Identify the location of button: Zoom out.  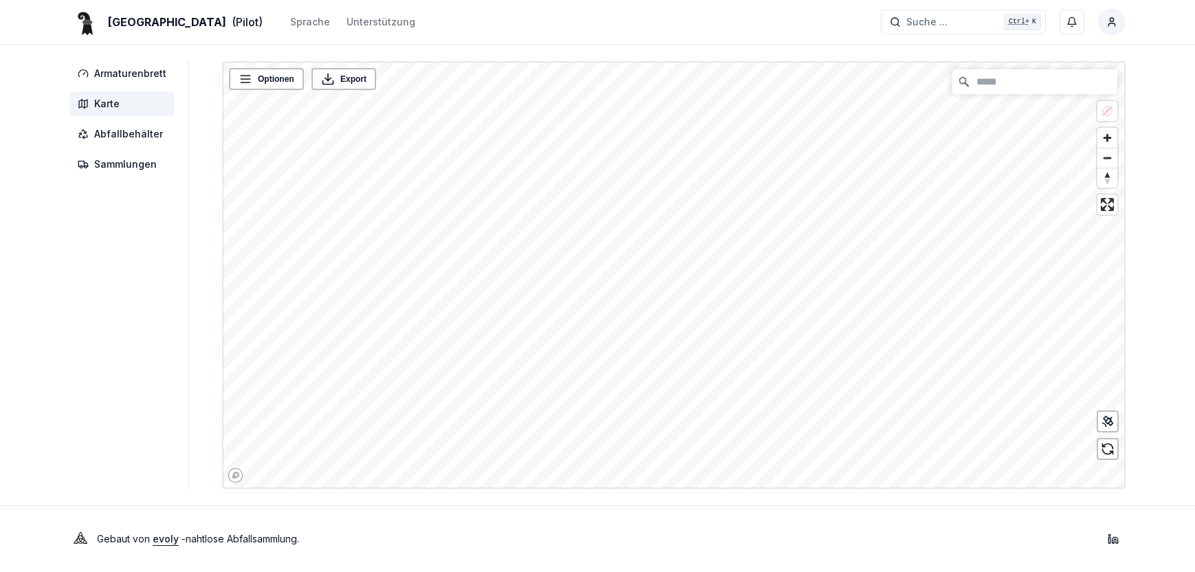
(1107, 157).